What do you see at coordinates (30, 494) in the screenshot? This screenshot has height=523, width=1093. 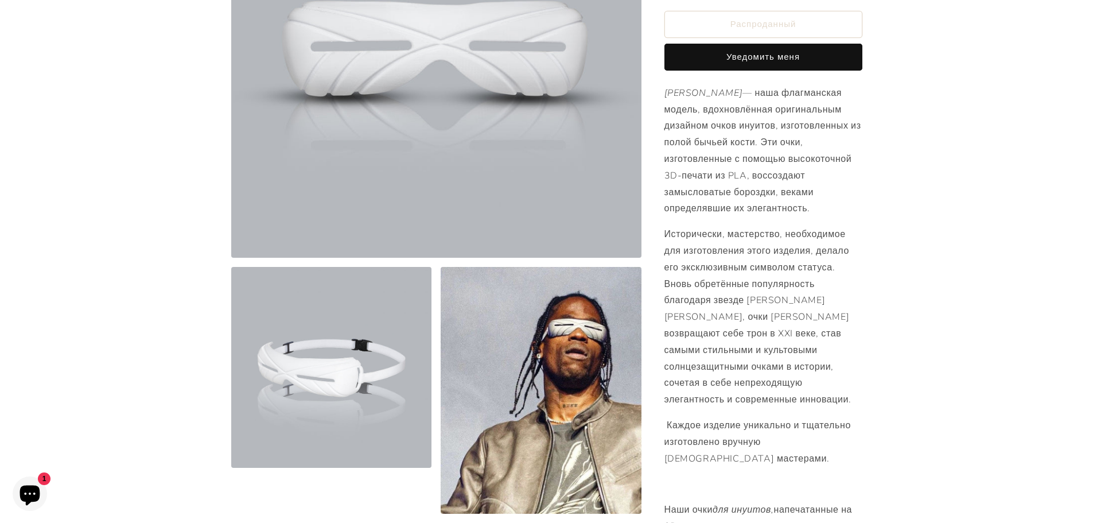 I see `inbox-online-store-chat: Чат интернет-магазина Shopify` at bounding box center [30, 494].